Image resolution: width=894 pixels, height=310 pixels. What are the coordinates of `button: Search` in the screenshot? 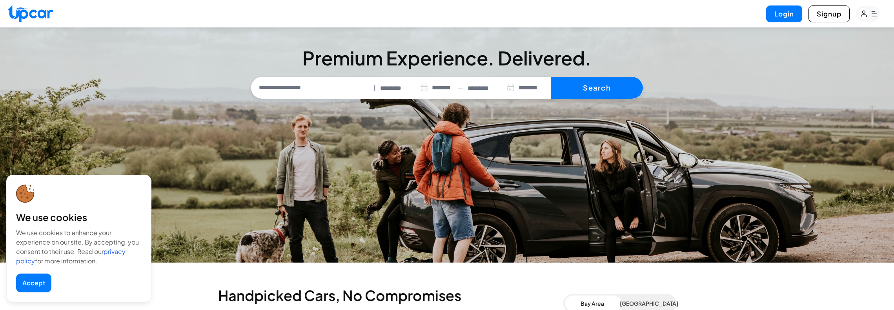 It's located at (597, 88).